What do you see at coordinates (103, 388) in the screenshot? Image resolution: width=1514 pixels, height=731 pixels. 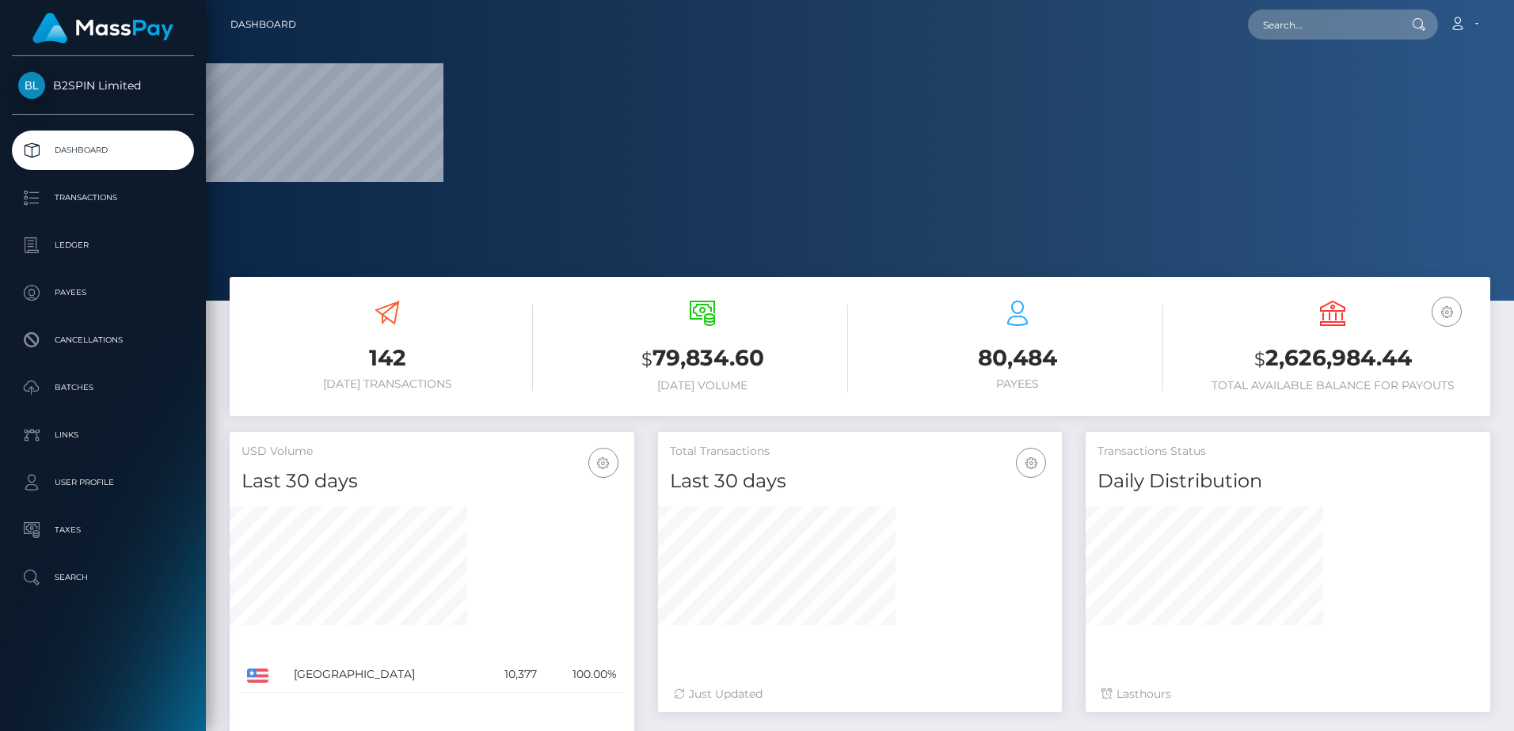 I see `a: Batches` at bounding box center [103, 388].